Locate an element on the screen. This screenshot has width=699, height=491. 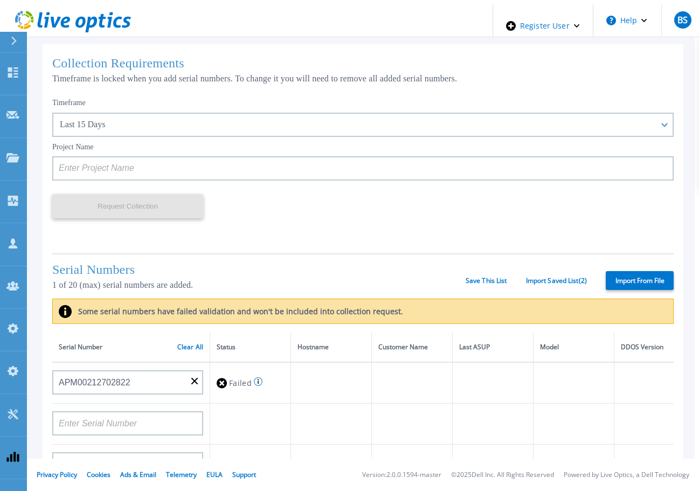
a: Privacy Policy is located at coordinates (57, 474).